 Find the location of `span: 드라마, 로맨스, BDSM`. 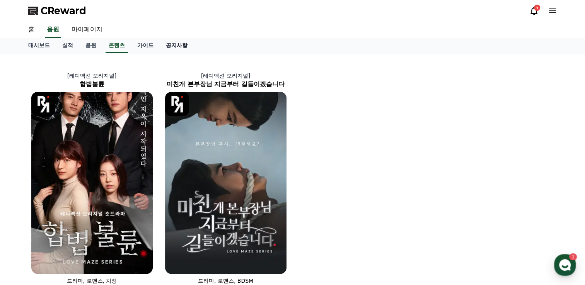

span: 드라마, 로맨스, BDSM is located at coordinates (225, 281).